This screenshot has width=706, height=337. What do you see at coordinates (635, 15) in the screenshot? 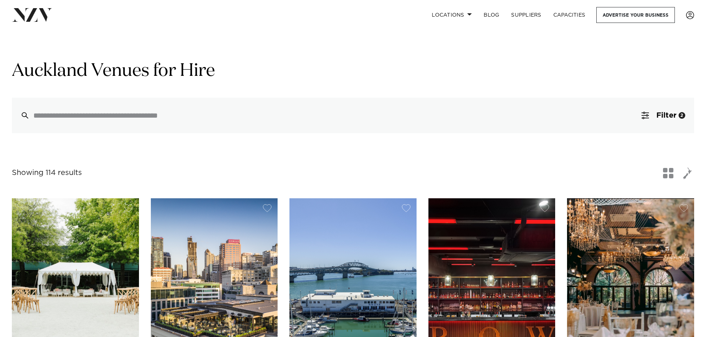
I see `a: Advertise your business` at bounding box center [635, 15].